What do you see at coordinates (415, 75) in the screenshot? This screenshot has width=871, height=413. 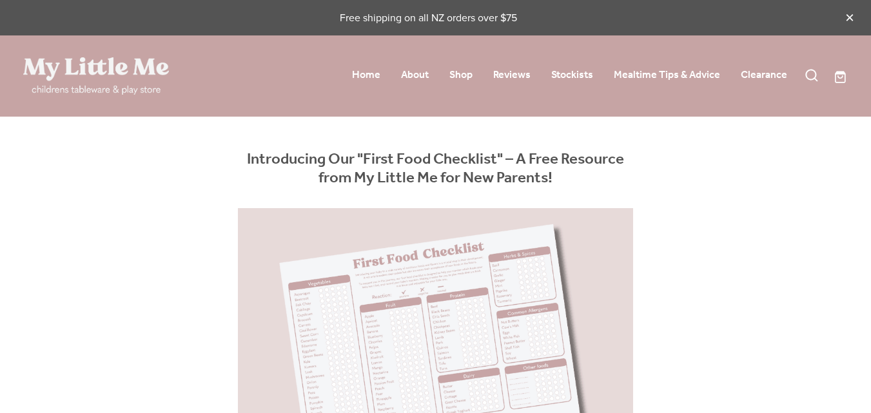 I see `a: About` at bounding box center [415, 75].